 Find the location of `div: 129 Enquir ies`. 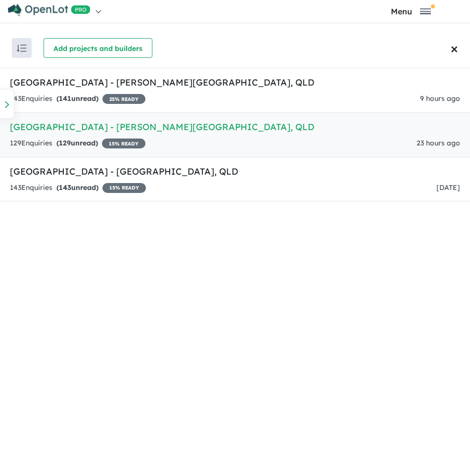

div: 129 Enquir ies is located at coordinates (78, 143).